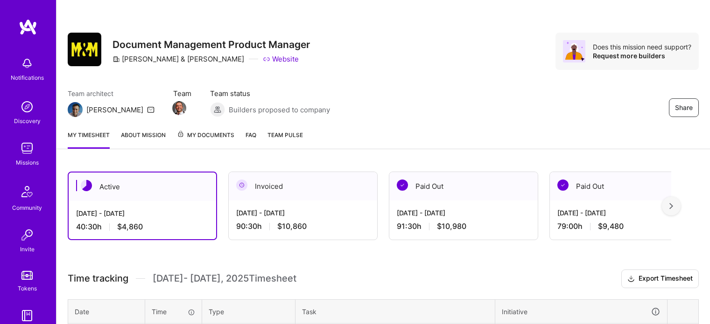 Image resolution: width=710 pixels, height=324 pixels. I want to click on div: 91:30 h, so click(463, 226).